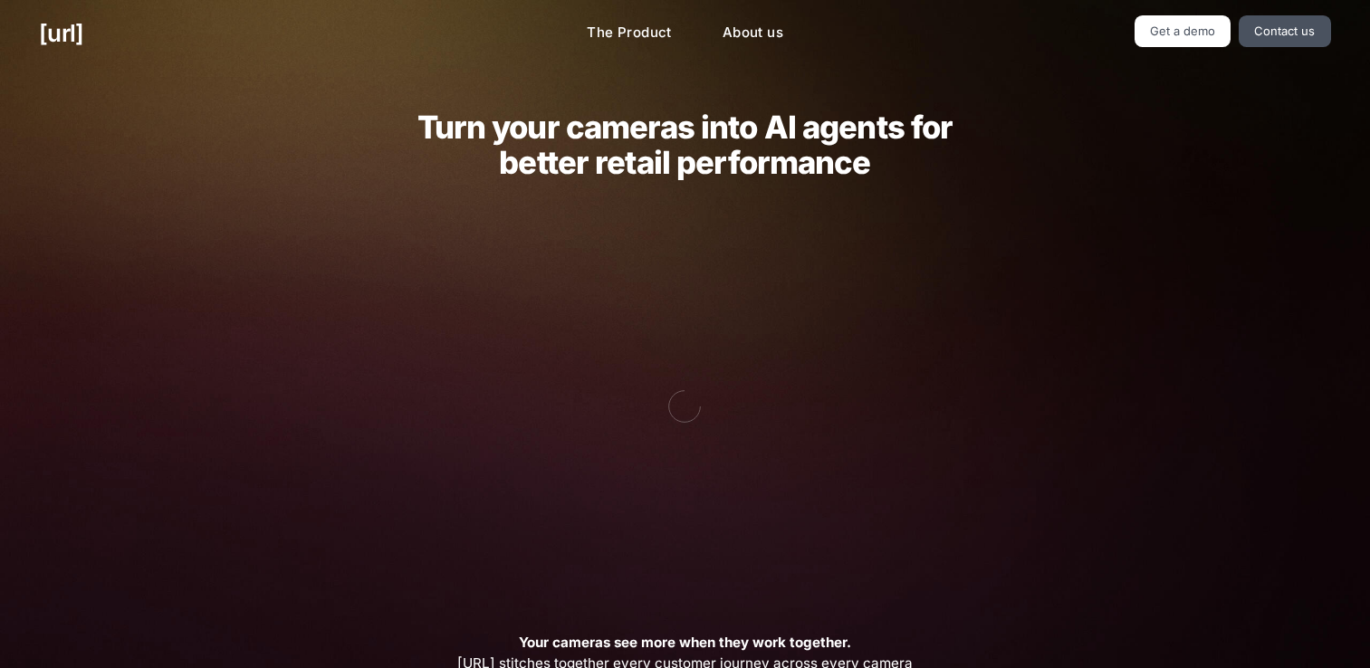 The width and height of the screenshot is (1370, 668). Describe the element at coordinates (684, 145) in the screenshot. I see `h2: Turn your cameras into AI agents for better retail performance` at that location.